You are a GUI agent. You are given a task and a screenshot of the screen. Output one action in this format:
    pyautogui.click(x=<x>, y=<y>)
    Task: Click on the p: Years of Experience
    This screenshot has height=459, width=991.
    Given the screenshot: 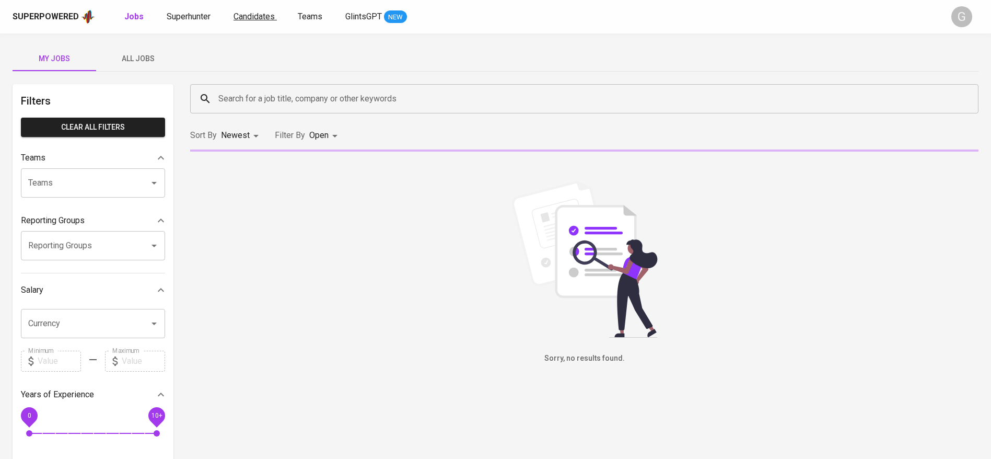 What is the action you would take?
    pyautogui.click(x=57, y=395)
    